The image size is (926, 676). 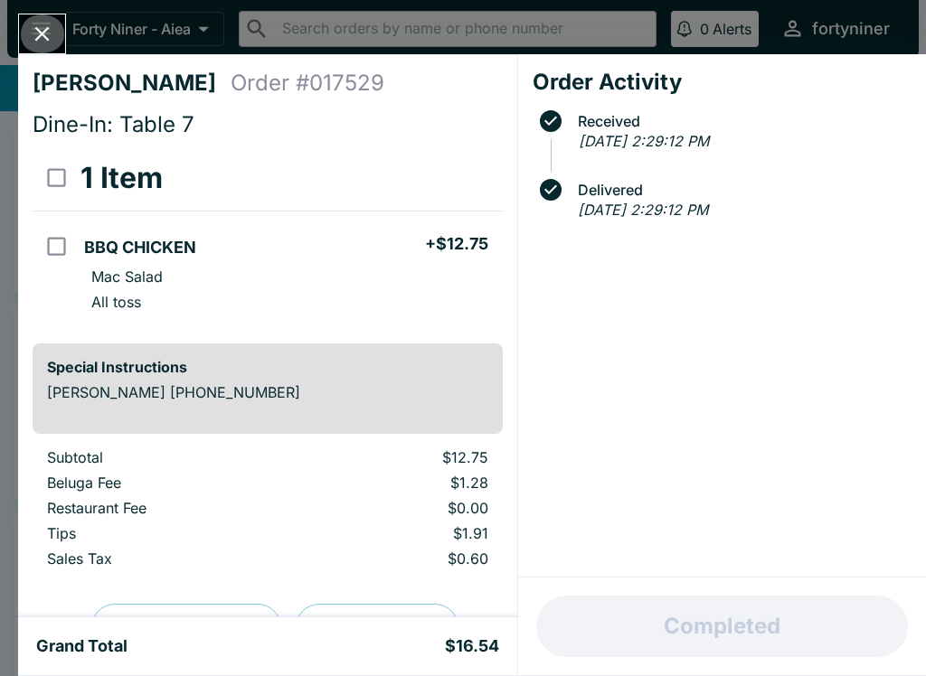 What do you see at coordinates (140, 248) in the screenshot?
I see `h5: BBQ CHICKEN` at bounding box center [140, 248].